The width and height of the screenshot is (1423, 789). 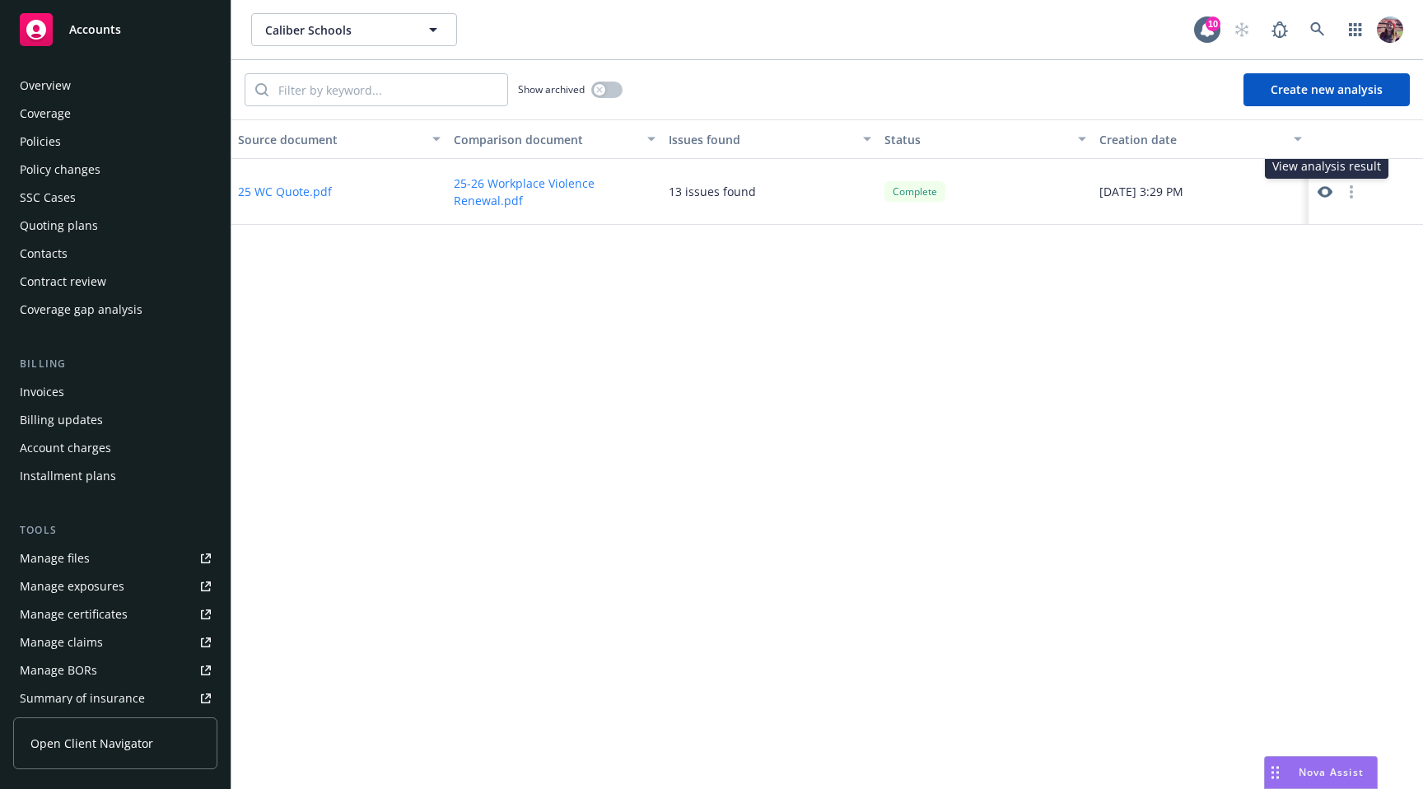 What do you see at coordinates (115, 586) in the screenshot?
I see `span: Manage exposures` at bounding box center [115, 586].